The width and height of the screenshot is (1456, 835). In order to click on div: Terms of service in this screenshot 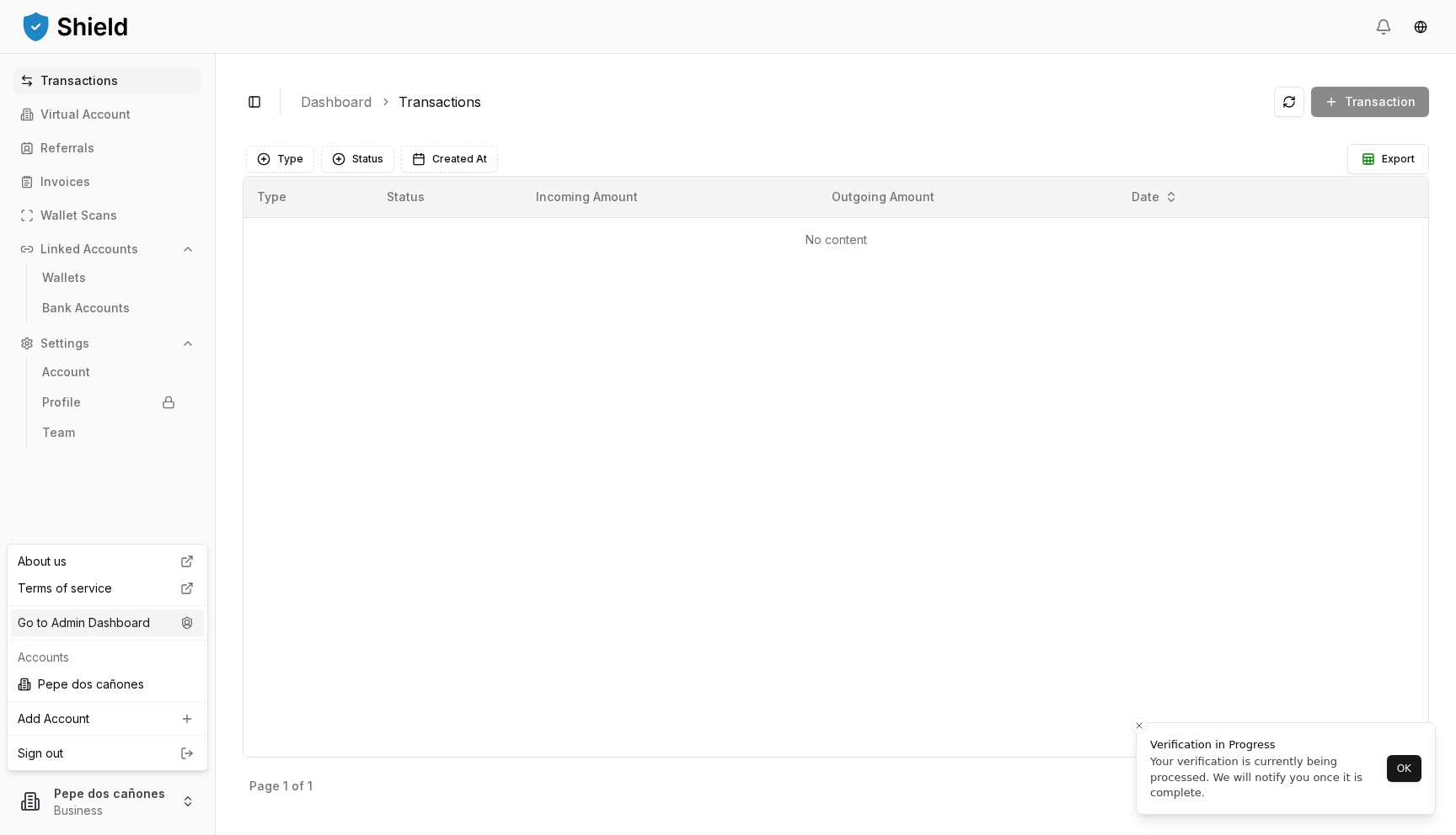, I will do `click(107, 589)`.